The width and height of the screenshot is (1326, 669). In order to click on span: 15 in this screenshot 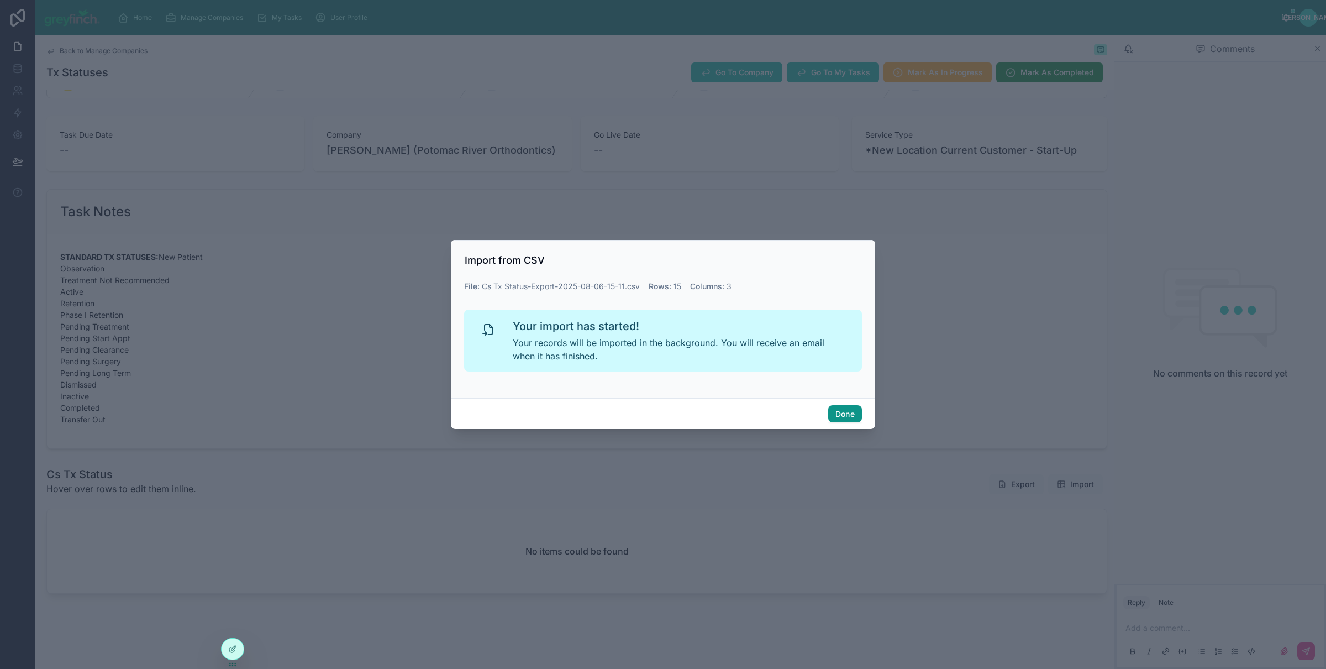, I will do `click(677, 286)`.